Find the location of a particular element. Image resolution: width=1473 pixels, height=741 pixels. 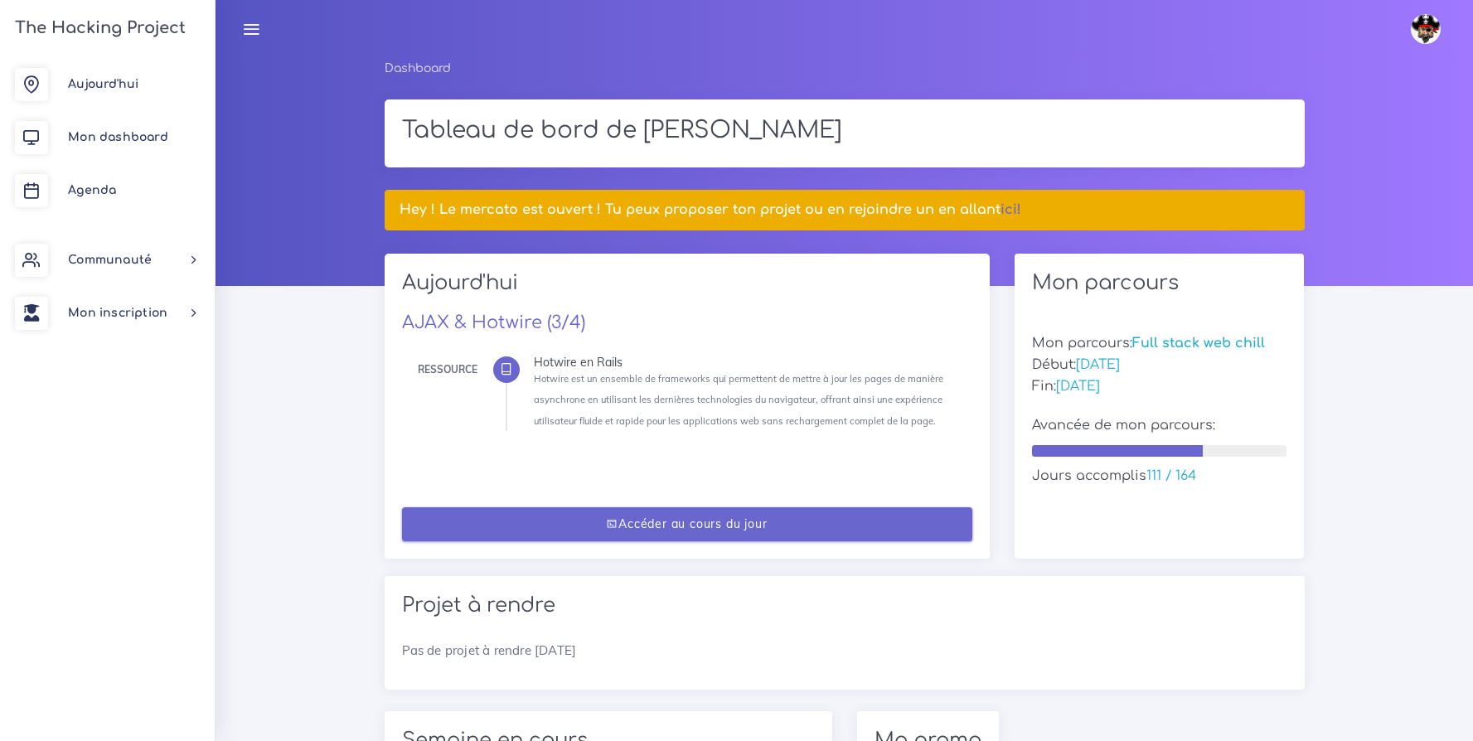

span: Agenda is located at coordinates (92, 190).